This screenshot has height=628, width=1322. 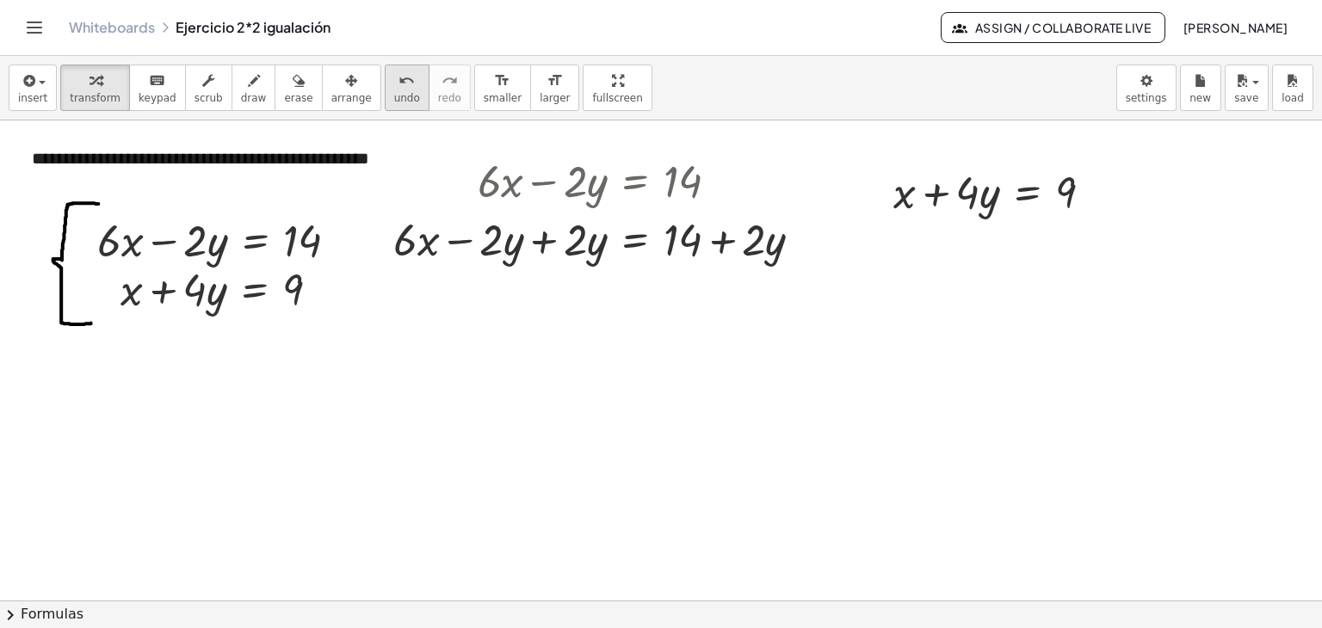 I want to click on button: undoundo, so click(x=407, y=88).